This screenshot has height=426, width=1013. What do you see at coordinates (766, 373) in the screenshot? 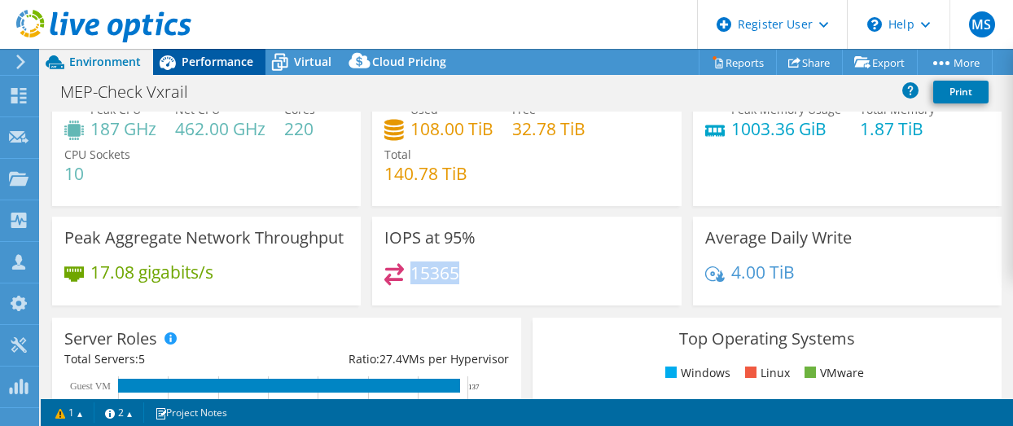
I see `li: Linux` at bounding box center [766, 373].